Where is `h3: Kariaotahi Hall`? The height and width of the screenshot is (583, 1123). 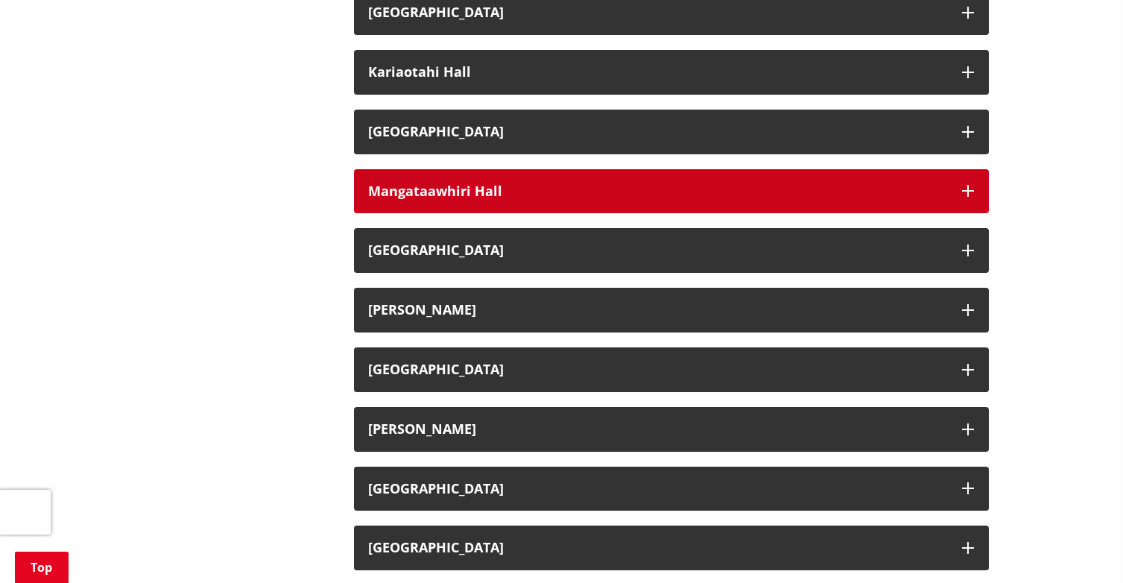
h3: Kariaotahi Hall is located at coordinates (658, 72).